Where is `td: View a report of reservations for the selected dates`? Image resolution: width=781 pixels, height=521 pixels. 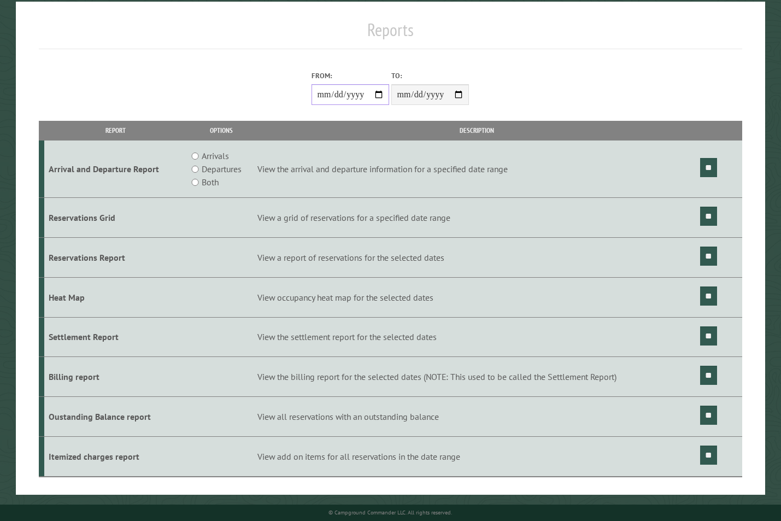
td: View a report of reservations for the selected dates is located at coordinates (477, 257).